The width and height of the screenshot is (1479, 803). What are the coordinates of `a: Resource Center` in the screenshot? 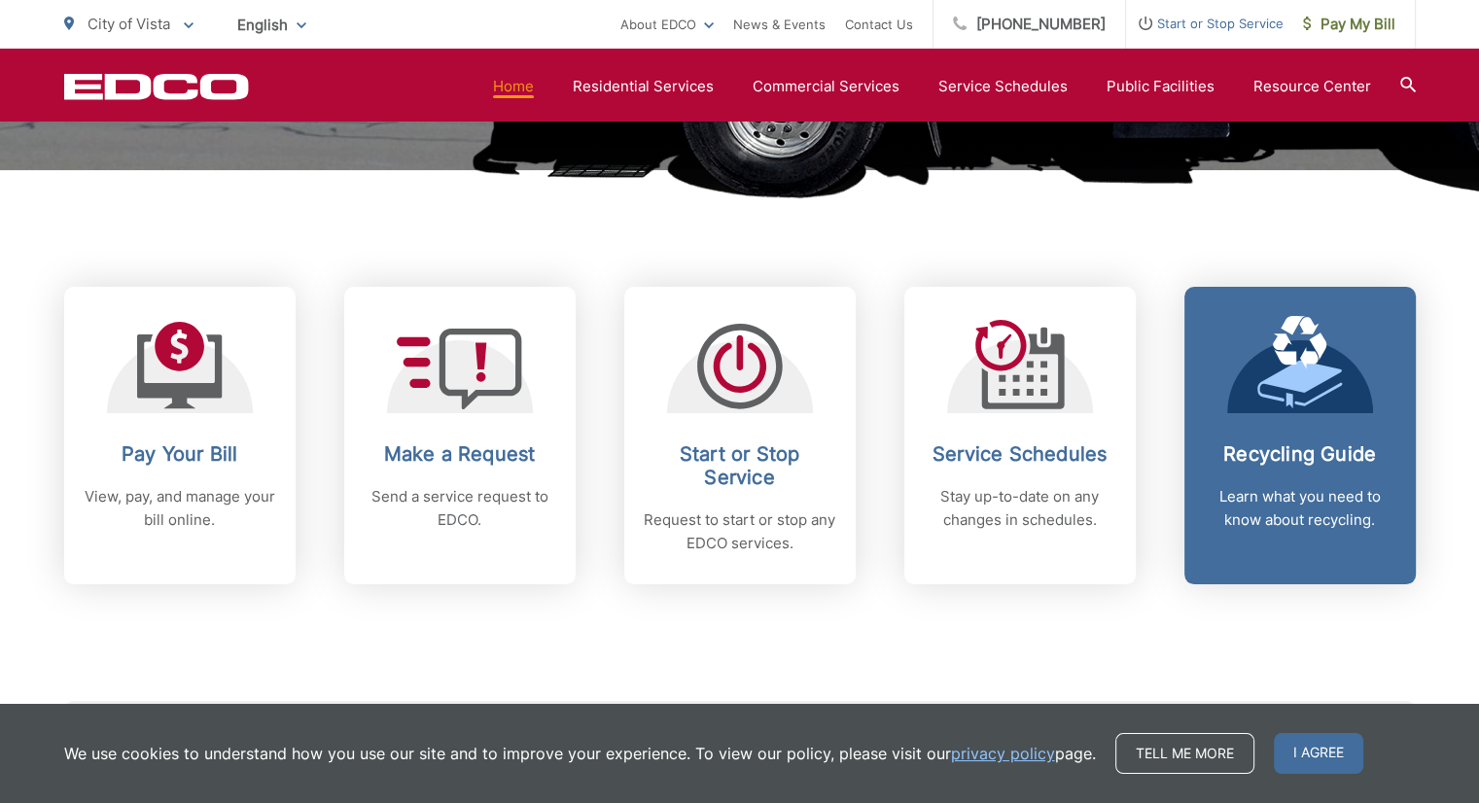 It's located at (1312, 87).